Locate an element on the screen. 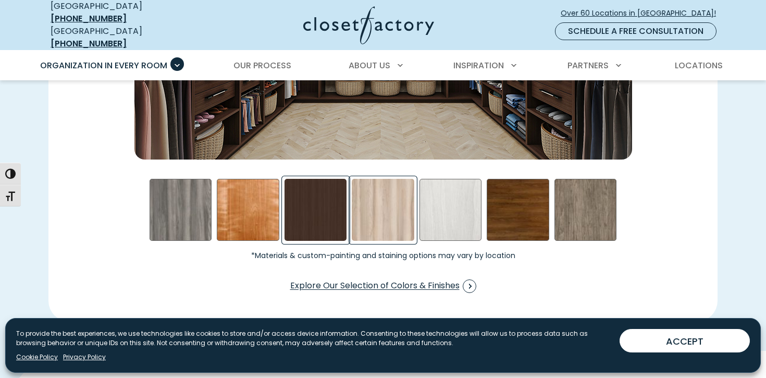  div: Dark Chocolate Swatch is located at coordinates (316, 210).